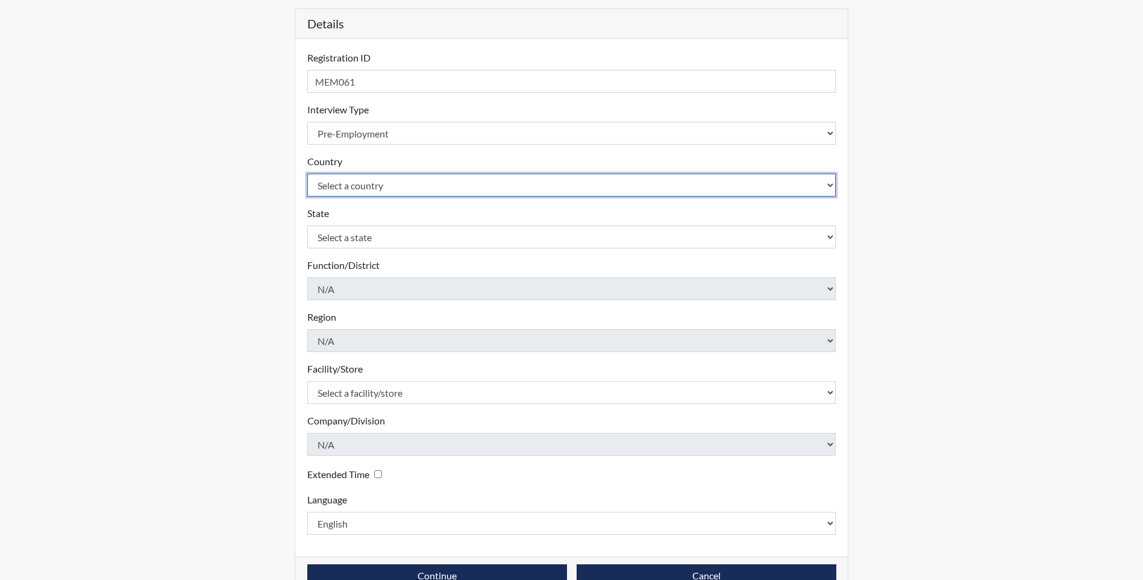 This screenshot has height=580, width=1143. What do you see at coordinates (572, 24) in the screenshot?
I see `h5: Details` at bounding box center [572, 24].